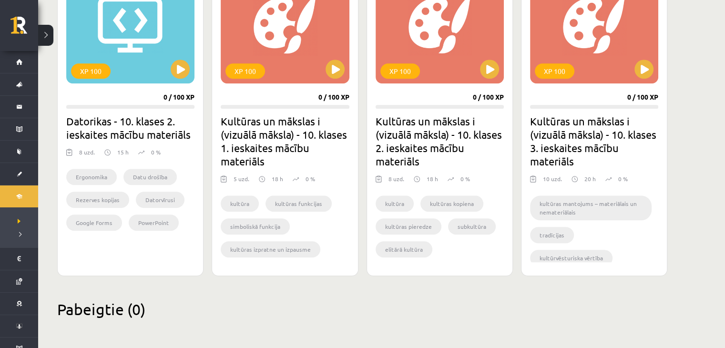 Image resolution: width=725 pixels, height=348 pixels. What do you see at coordinates (92, 177) in the screenshot?
I see `li: Ergonomika` at bounding box center [92, 177].